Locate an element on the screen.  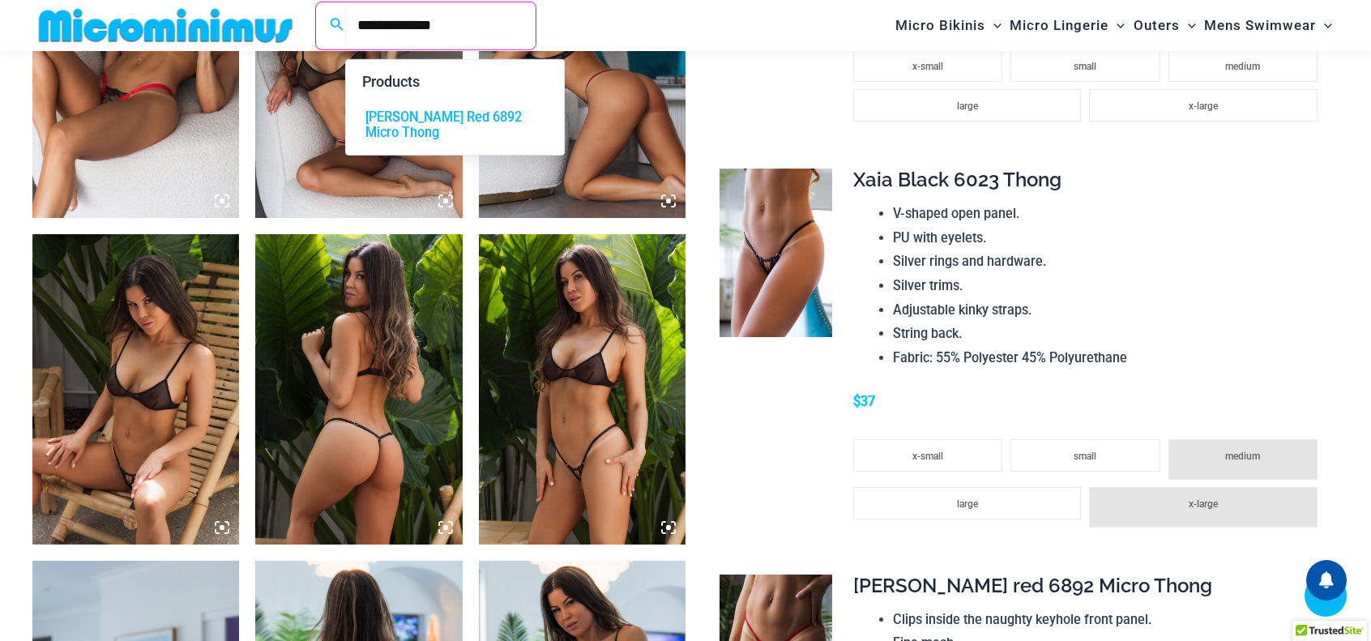
li: String back. is located at coordinates (1110, 334).